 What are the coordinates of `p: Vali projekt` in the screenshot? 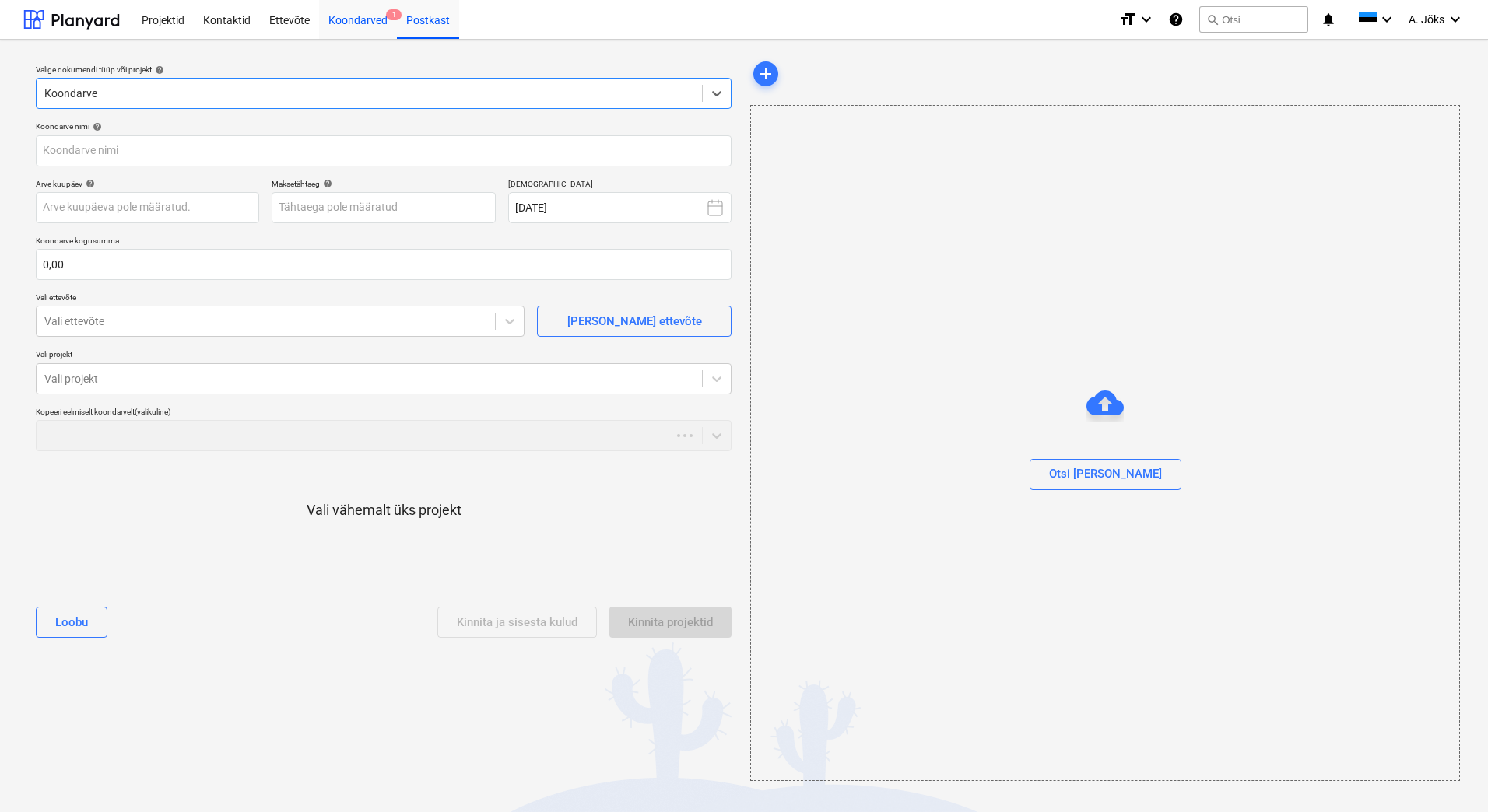 It's located at (384, 356).